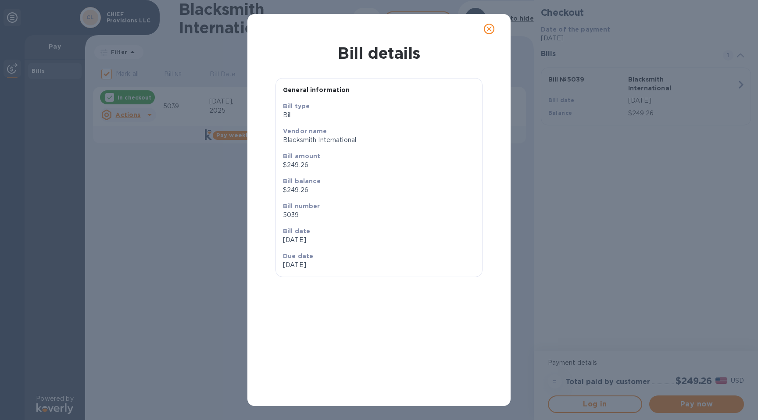 This screenshot has height=420, width=758. I want to click on b: General information, so click(316, 90).